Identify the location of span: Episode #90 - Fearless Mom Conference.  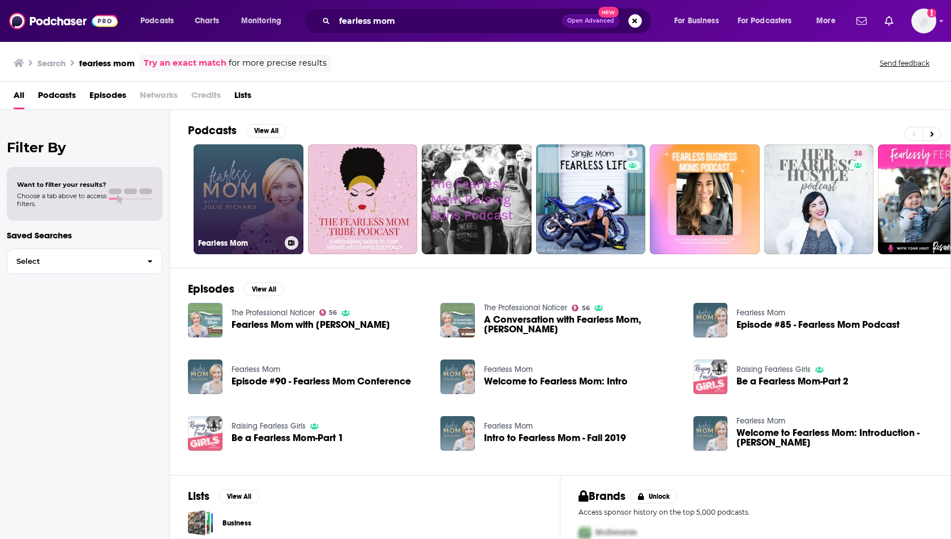
(321, 381).